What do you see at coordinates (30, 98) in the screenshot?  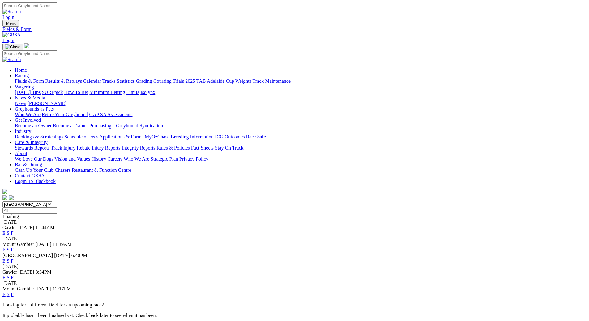 I see `a: News & Media` at bounding box center [30, 98].